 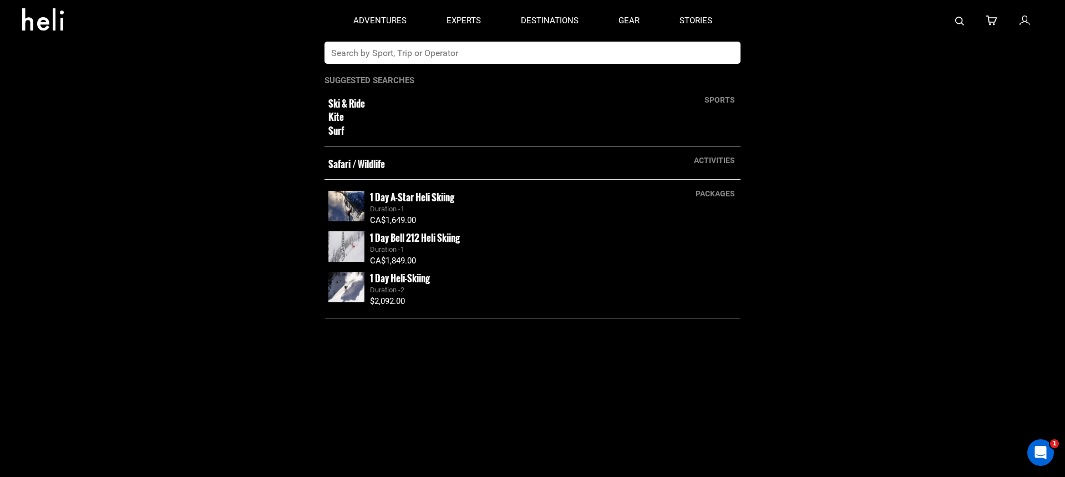 What do you see at coordinates (464, 21) in the screenshot?
I see `p: experts` at bounding box center [464, 21].